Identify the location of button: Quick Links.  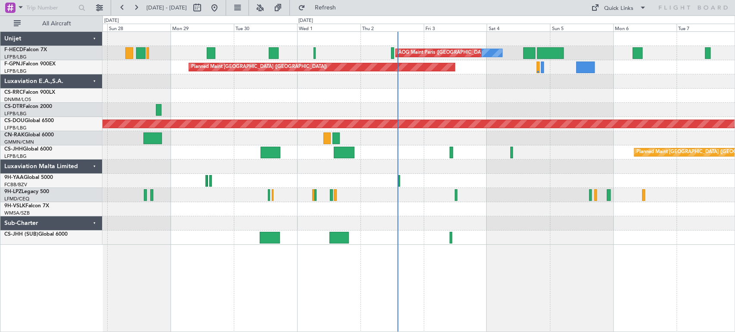
(619, 8).